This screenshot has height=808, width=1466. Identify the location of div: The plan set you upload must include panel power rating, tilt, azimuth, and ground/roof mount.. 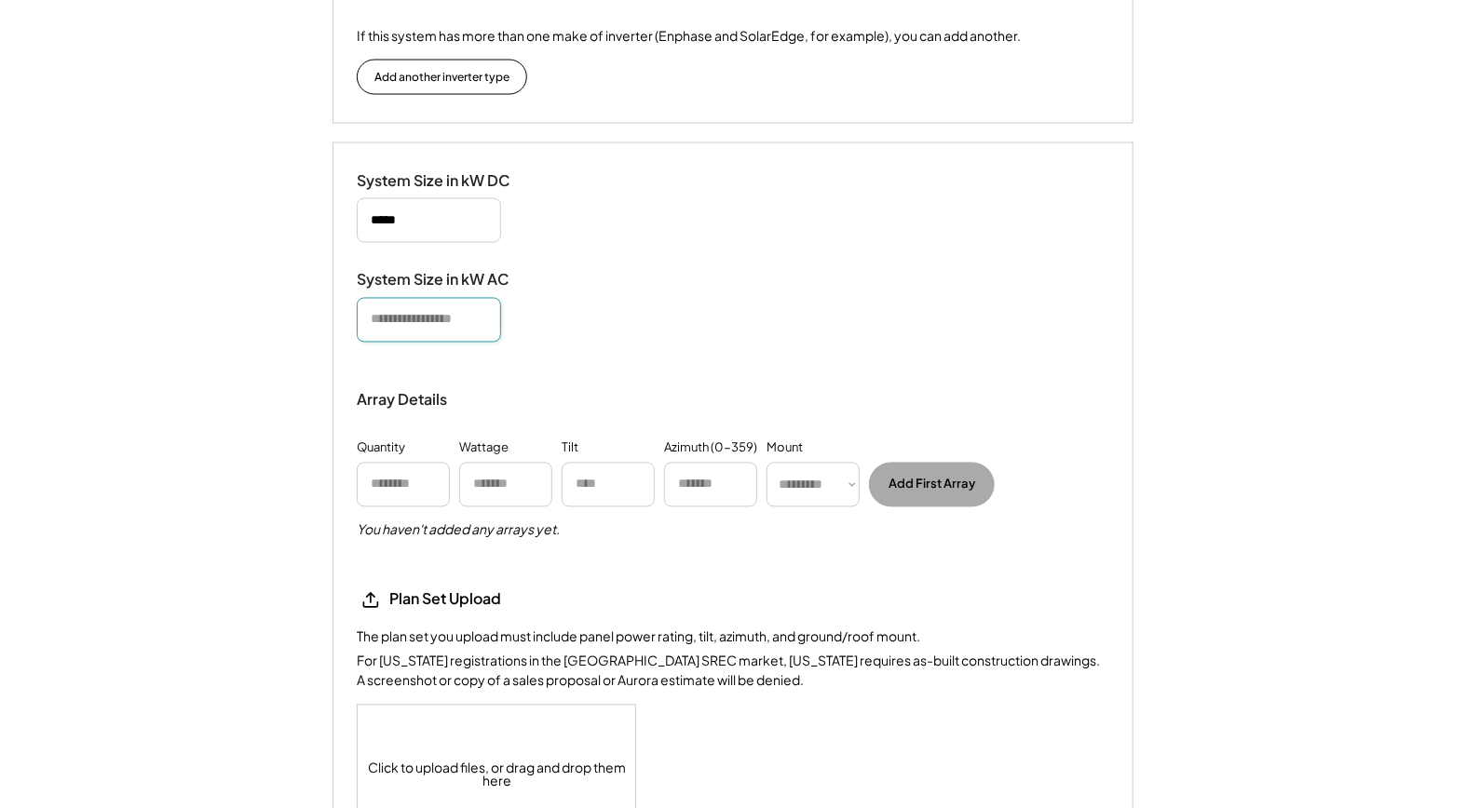
(638, 638).